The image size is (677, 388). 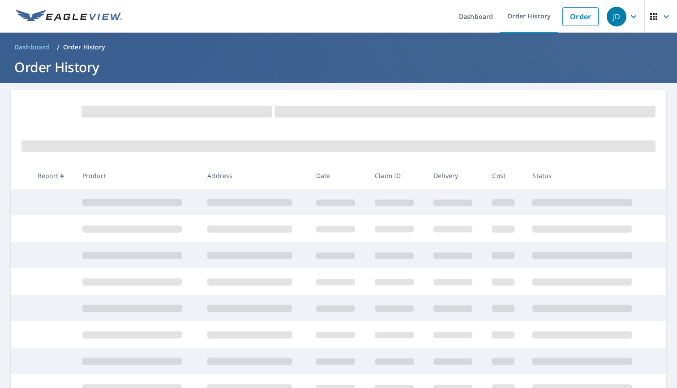 What do you see at coordinates (138, 175) in the screenshot?
I see `th: Product` at bounding box center [138, 175].